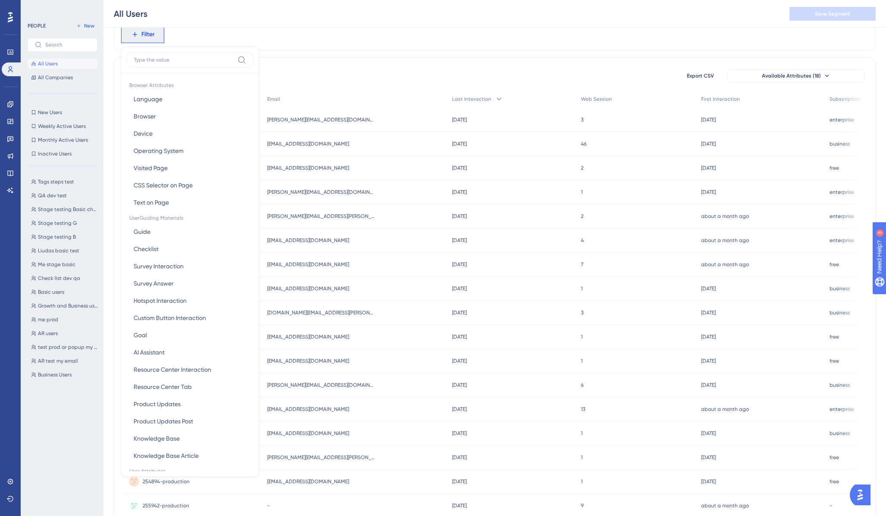  Describe the element at coordinates (68, 209) in the screenshot. I see `span: Stage testing Basic checklist` at that location.